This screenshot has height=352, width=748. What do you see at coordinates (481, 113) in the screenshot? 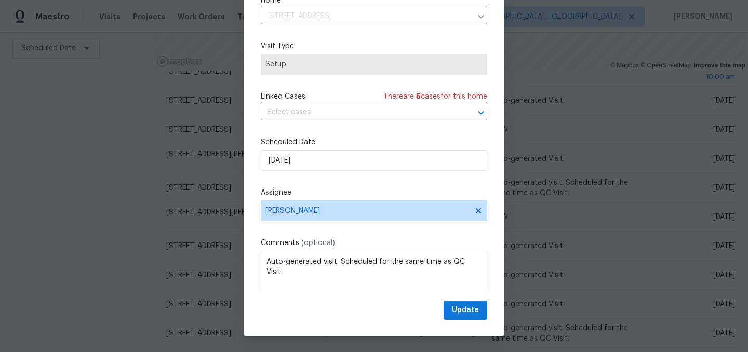
I see `button: Open` at bounding box center [481, 113].